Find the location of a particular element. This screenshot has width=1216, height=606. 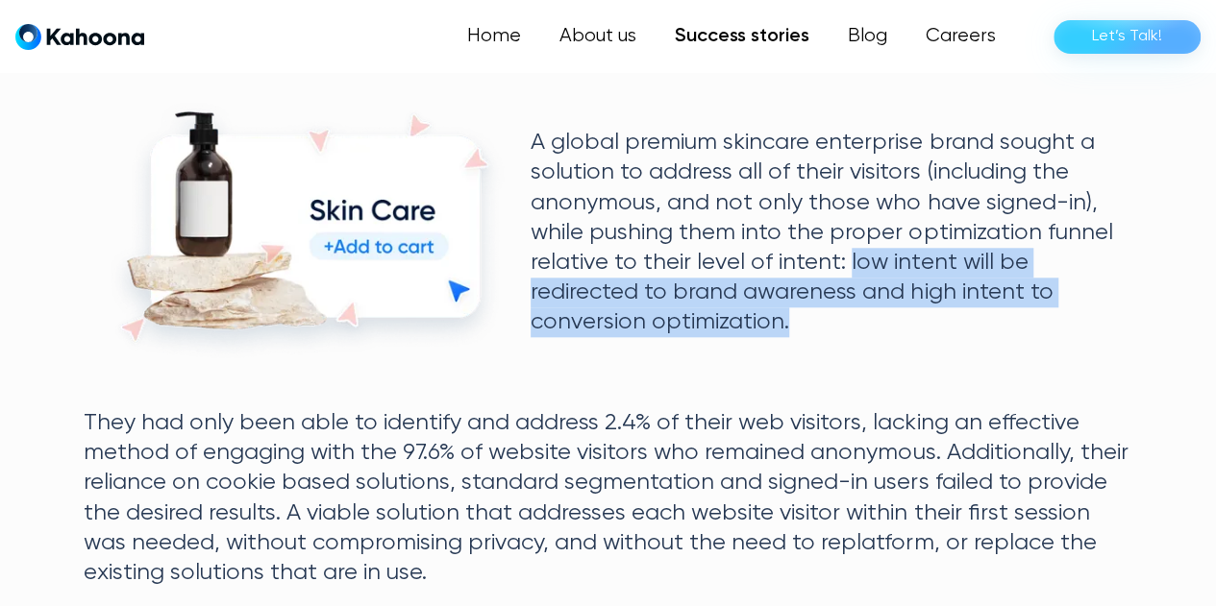

p: A global premium skincare enterprise brand sought a solution to address all of their visitors (in... is located at coordinates (831, 233).